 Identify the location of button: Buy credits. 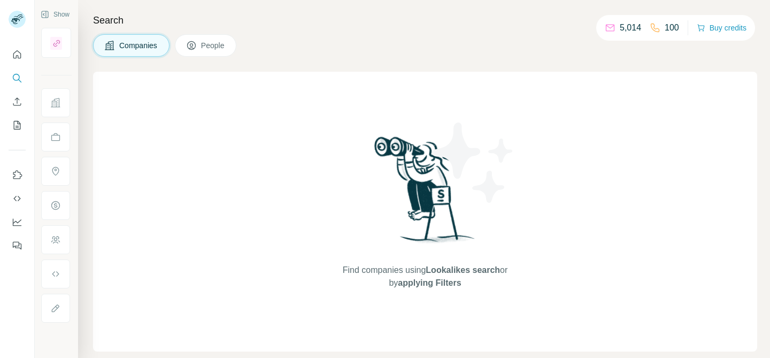
(722, 28).